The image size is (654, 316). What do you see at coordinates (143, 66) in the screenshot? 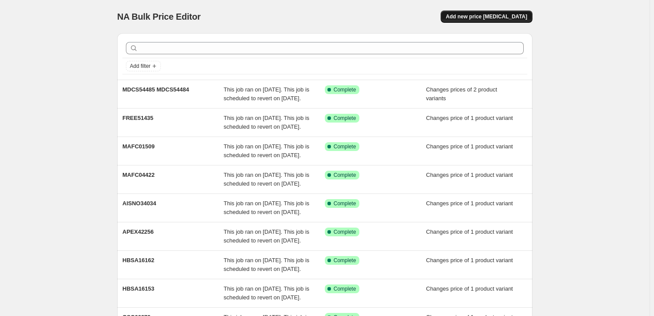
I see `button: Add filter` at bounding box center [143, 66].